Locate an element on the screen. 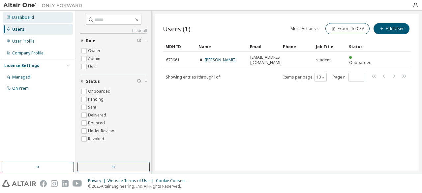 The image size is (422, 193). span: student is located at coordinates (323, 60).